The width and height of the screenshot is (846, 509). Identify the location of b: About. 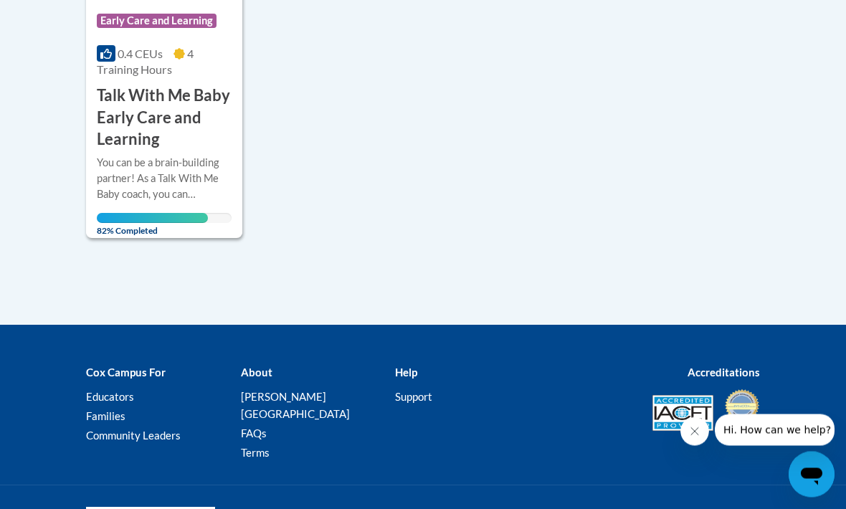
(257, 373).